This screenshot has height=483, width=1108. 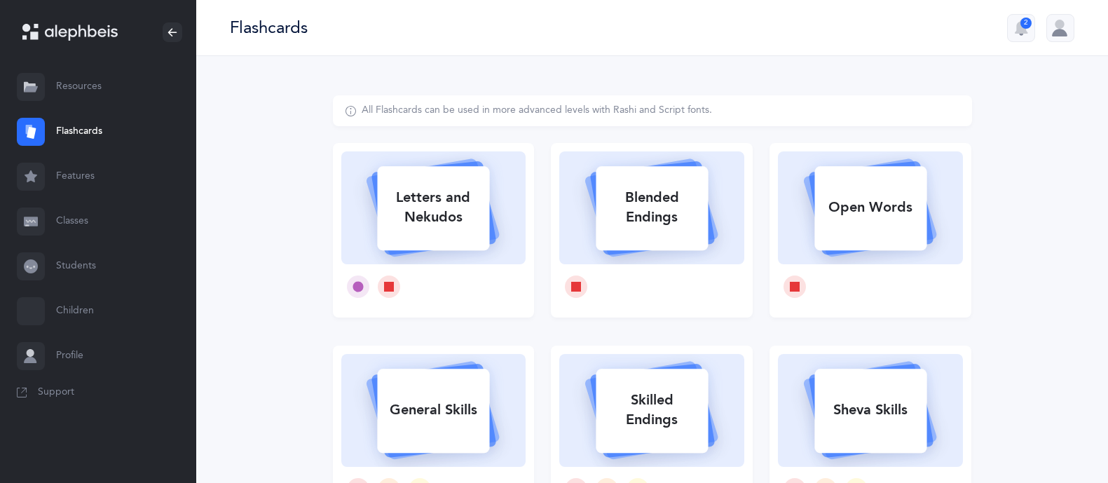 What do you see at coordinates (433, 410) in the screenshot?
I see `div: General Skills` at bounding box center [433, 410].